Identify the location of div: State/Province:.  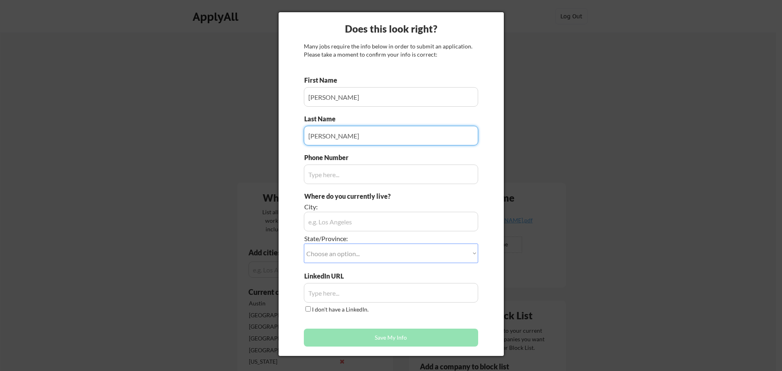
(368, 239).